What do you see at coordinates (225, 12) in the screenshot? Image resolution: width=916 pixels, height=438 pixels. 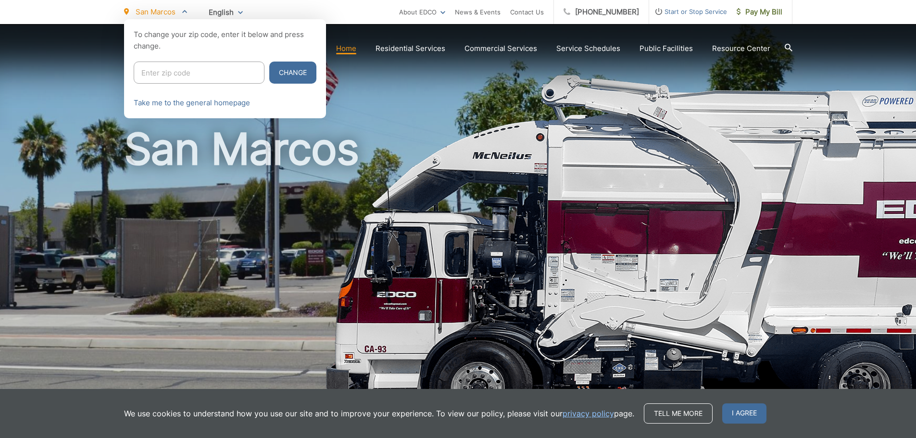 I see `span: English` at bounding box center [225, 12].